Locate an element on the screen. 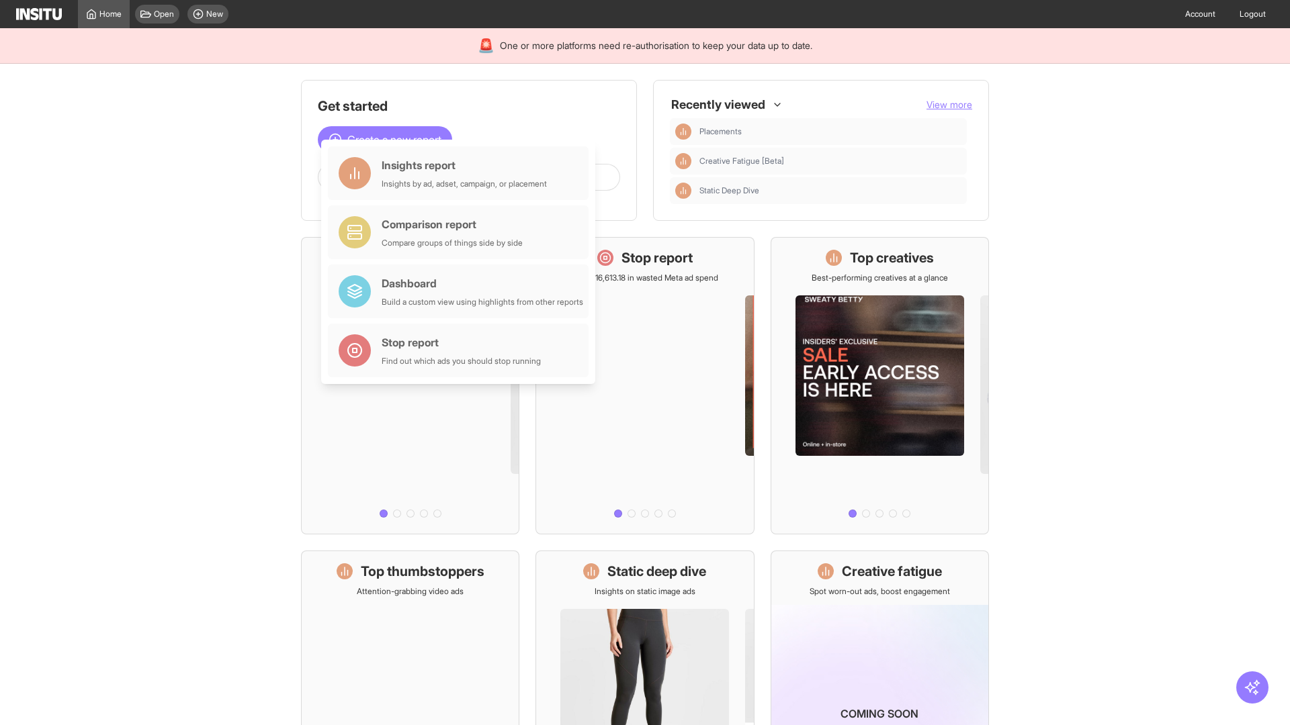  button: Create a new report is located at coordinates (385, 140).